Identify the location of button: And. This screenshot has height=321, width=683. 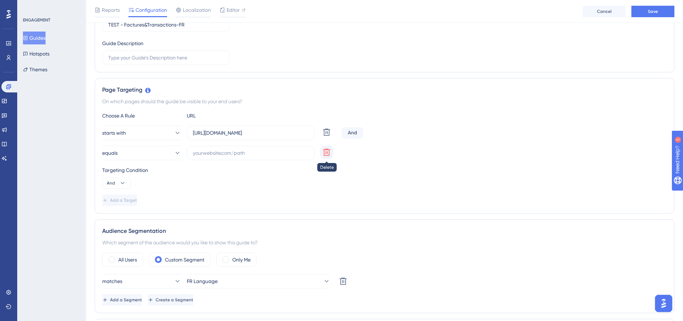
(117, 183).